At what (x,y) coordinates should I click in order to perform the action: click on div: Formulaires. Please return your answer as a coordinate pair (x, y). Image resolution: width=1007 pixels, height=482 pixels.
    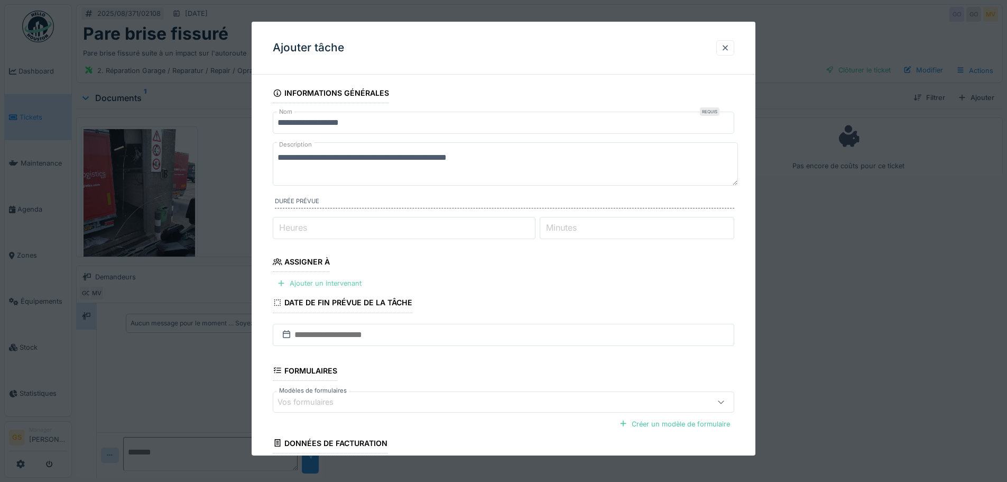
    Looking at the image, I should click on (305, 371).